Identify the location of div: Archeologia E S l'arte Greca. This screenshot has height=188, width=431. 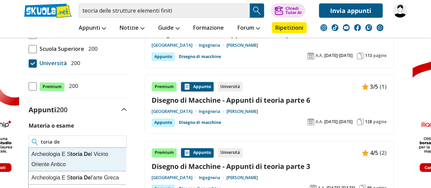
(77, 177).